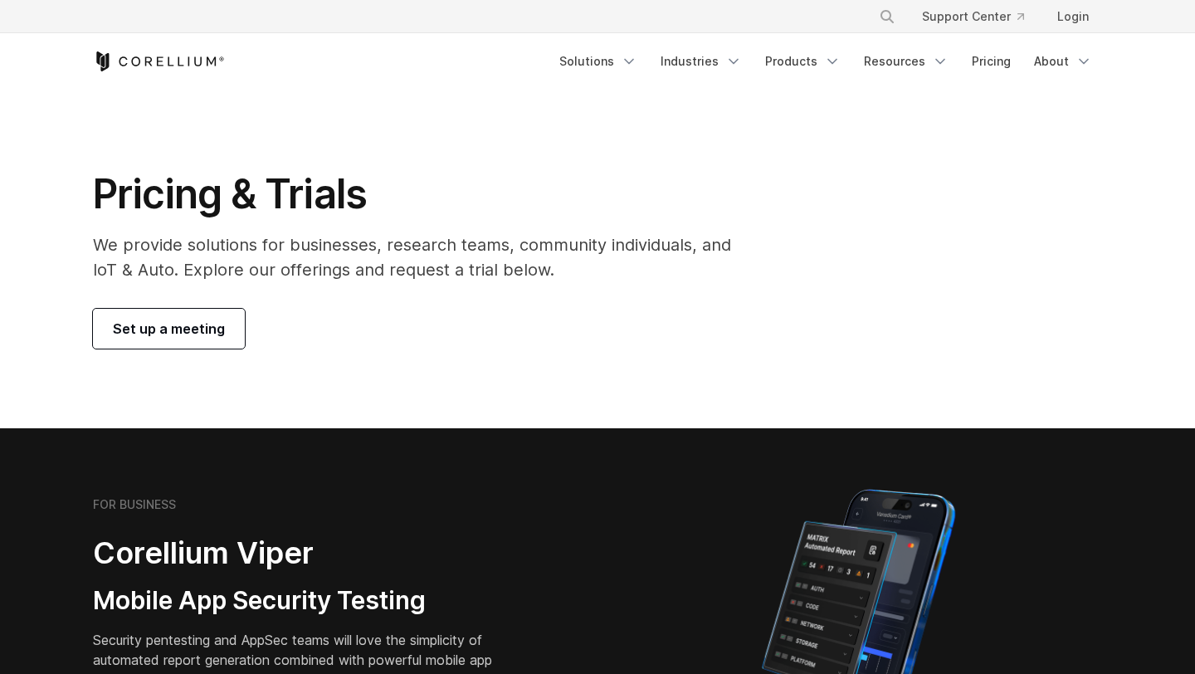  What do you see at coordinates (134, 505) in the screenshot?
I see `h6: FOR BUSINESS` at bounding box center [134, 505].